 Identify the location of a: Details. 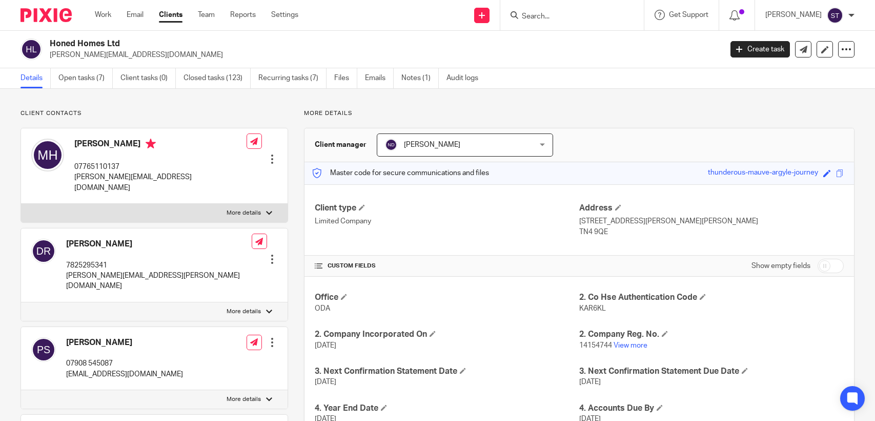
(35, 78).